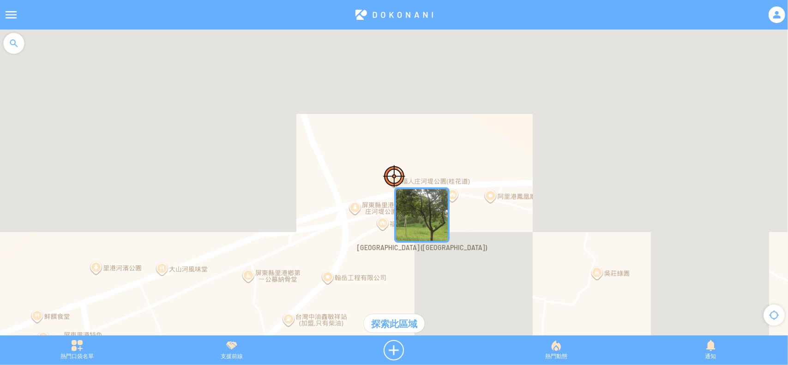  Describe the element at coordinates (422, 215) in the screenshot. I see `div: 福人庄河堤公園 (桂花道)` at that location.